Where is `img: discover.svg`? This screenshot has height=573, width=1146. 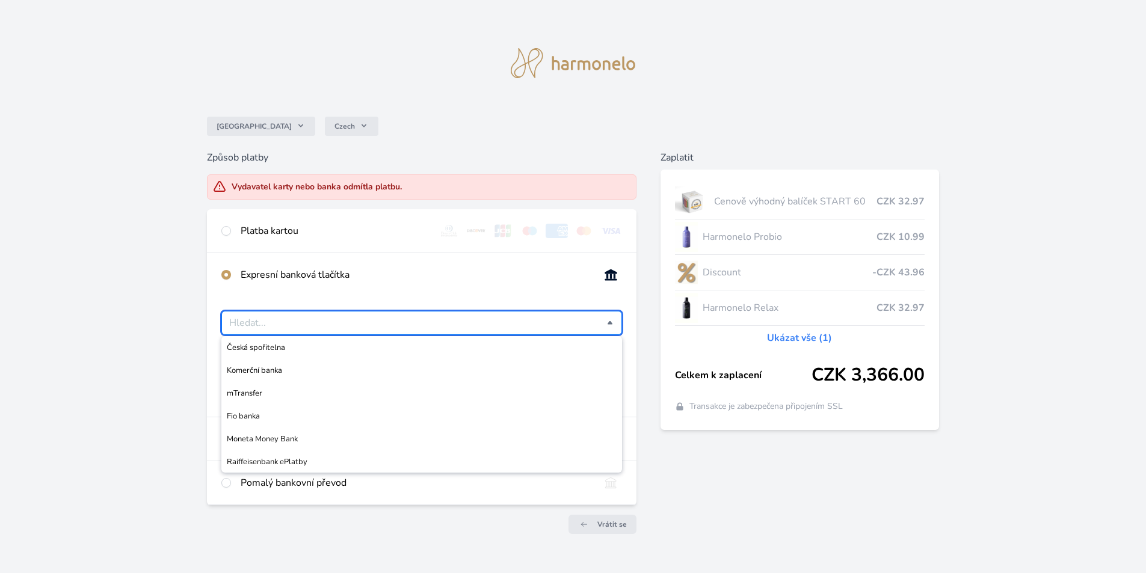
img: discover.svg is located at coordinates (476, 231).